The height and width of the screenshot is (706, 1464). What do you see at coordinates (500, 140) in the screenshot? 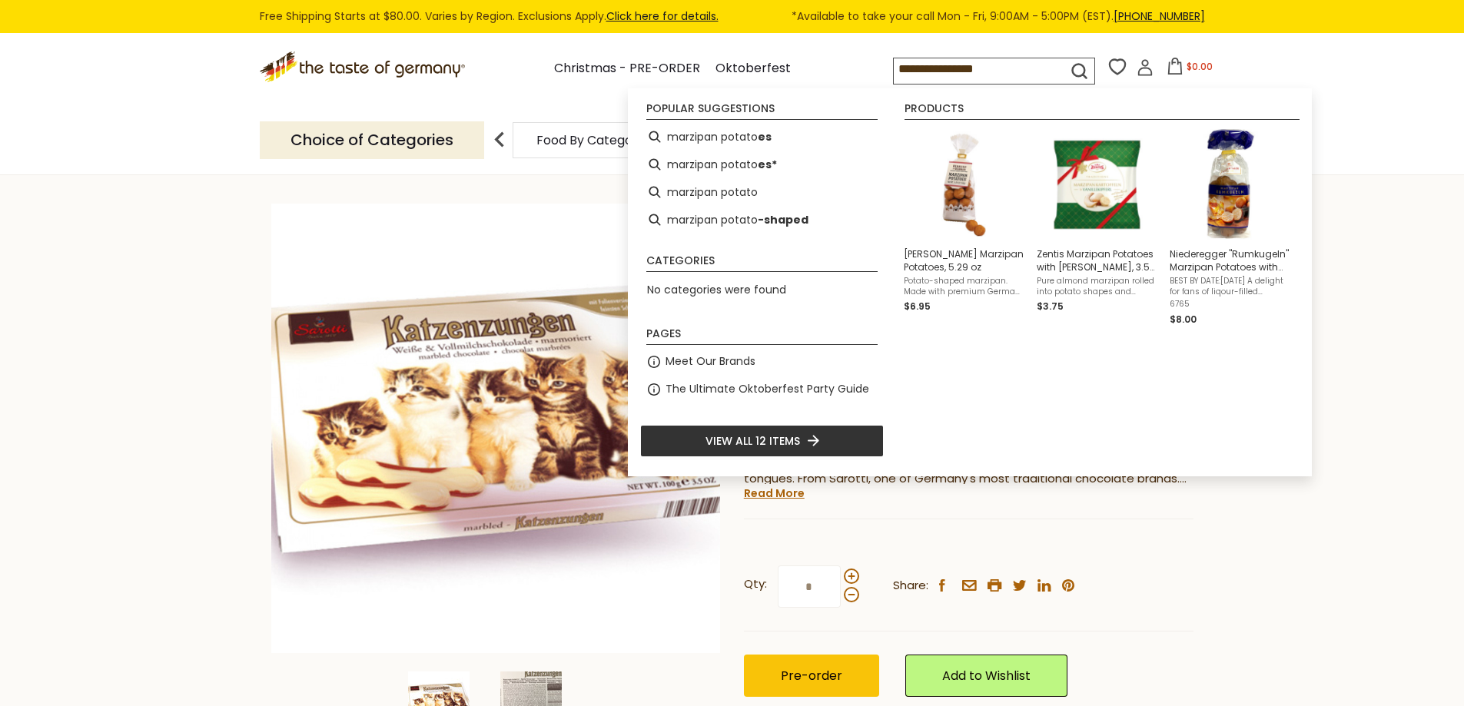
I see `img: previous arrow` at bounding box center [500, 140].